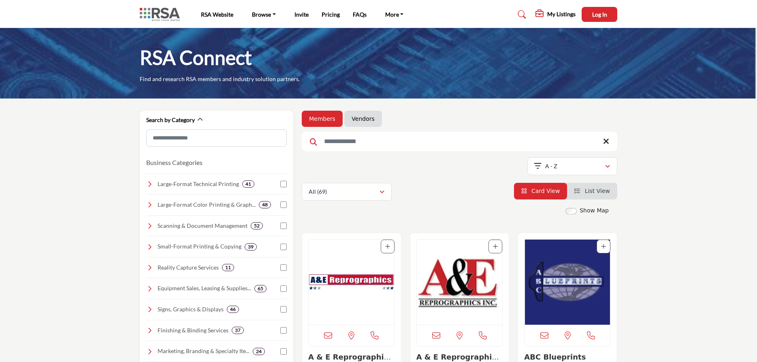  I want to click on b: 37, so click(238, 330).